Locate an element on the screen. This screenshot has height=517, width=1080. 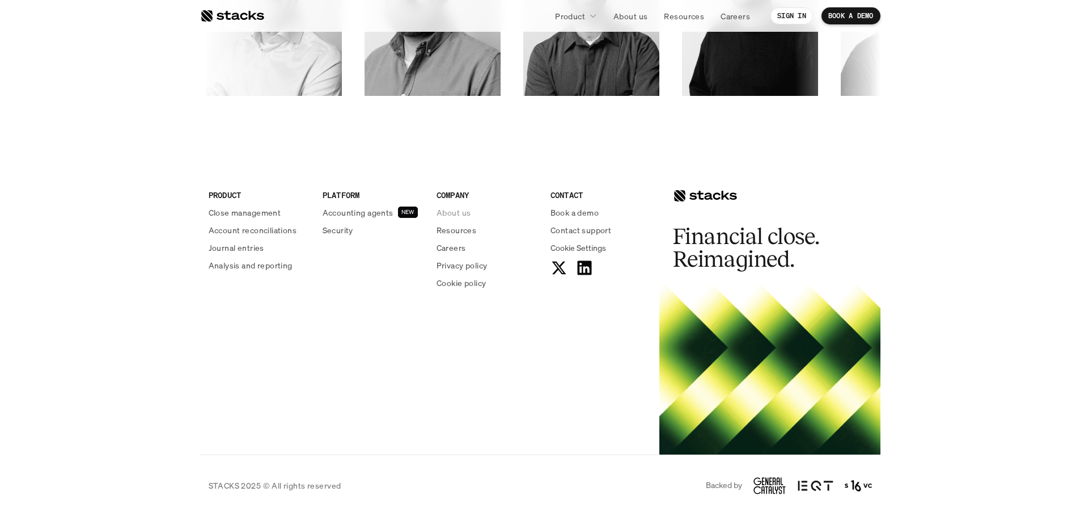
p: PRODUCT is located at coordinates (259, 195).